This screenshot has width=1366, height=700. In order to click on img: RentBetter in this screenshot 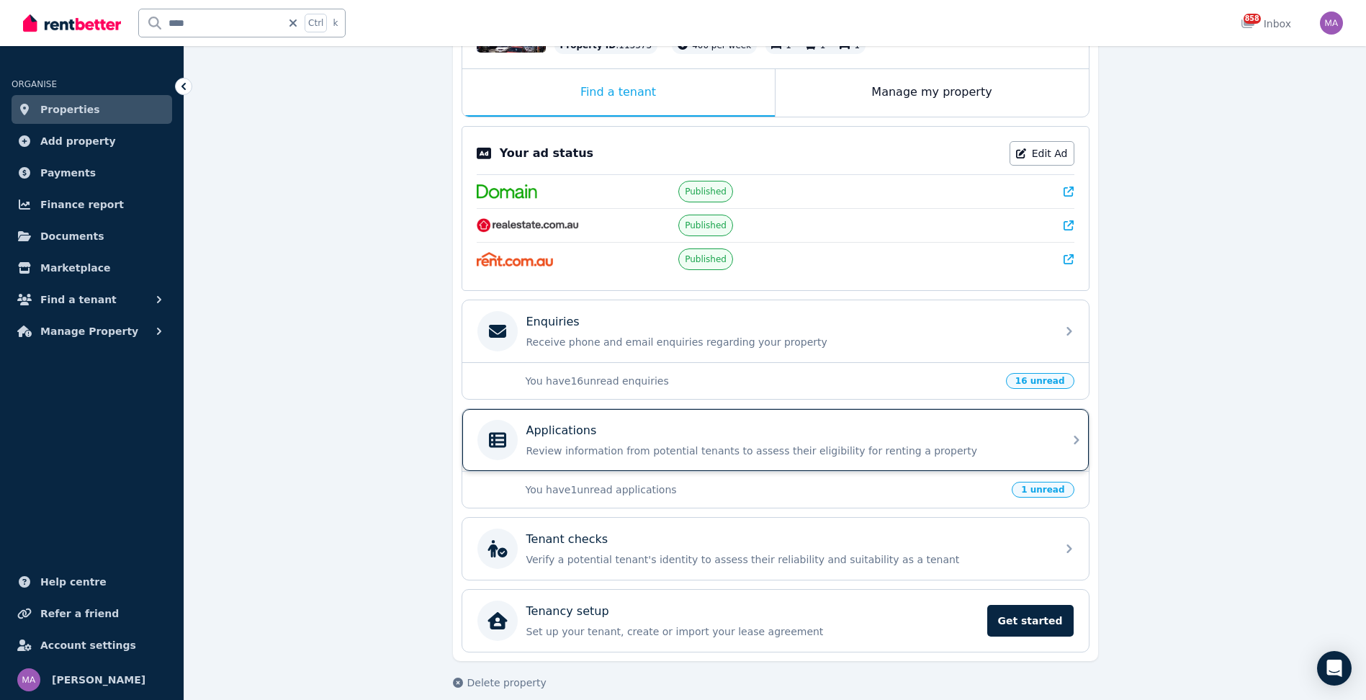, I will do `click(72, 23)`.